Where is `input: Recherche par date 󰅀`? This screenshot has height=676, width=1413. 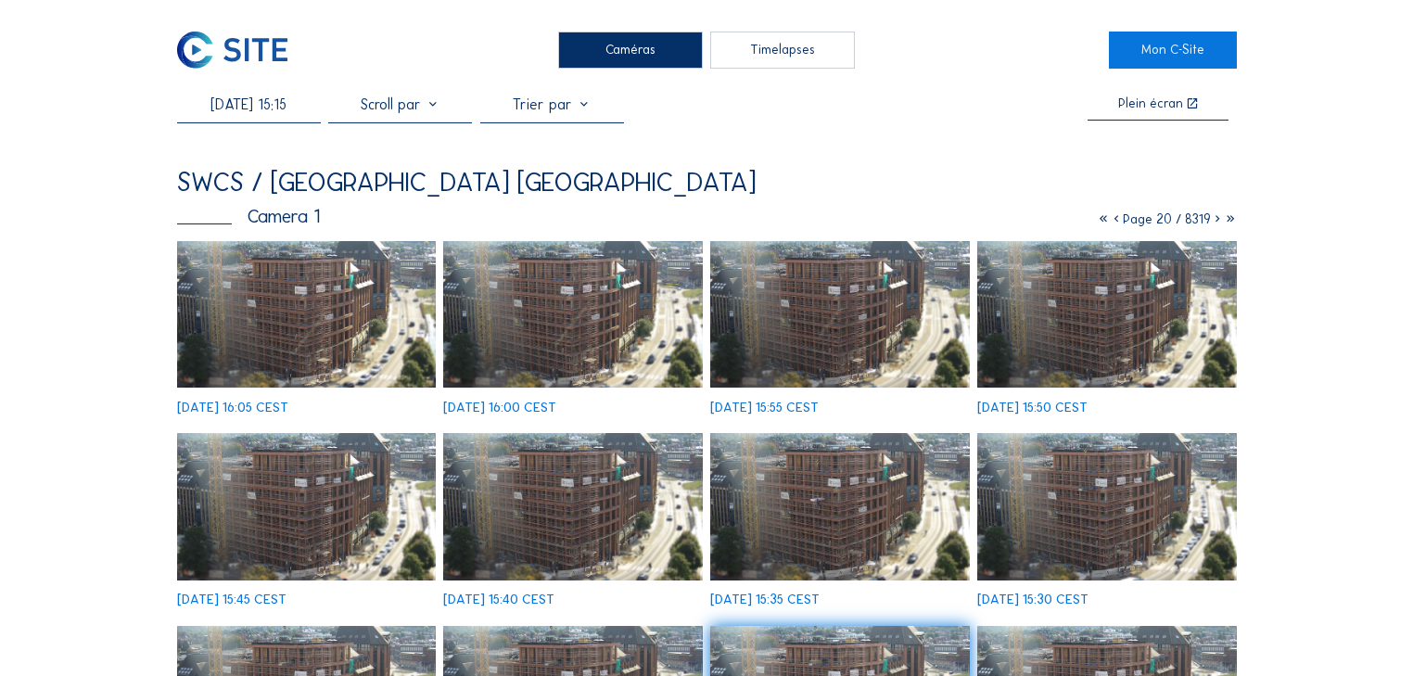
input: Recherche par date 󰅀 is located at coordinates (248, 104).